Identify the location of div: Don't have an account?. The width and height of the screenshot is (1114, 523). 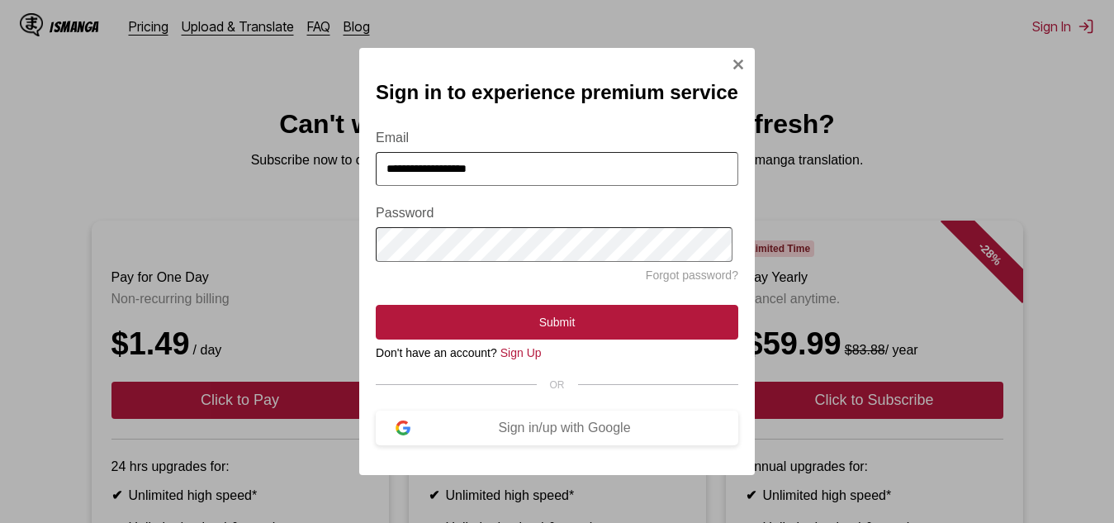
(557, 353).